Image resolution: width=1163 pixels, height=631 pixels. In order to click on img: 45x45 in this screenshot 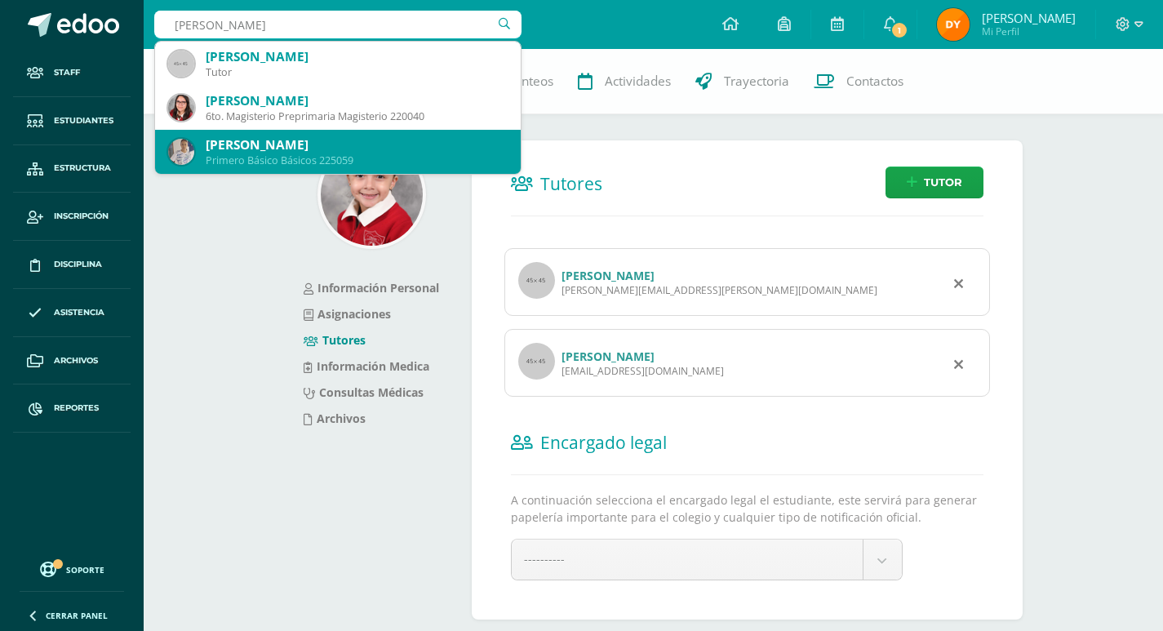, I will do `click(181, 64)`.